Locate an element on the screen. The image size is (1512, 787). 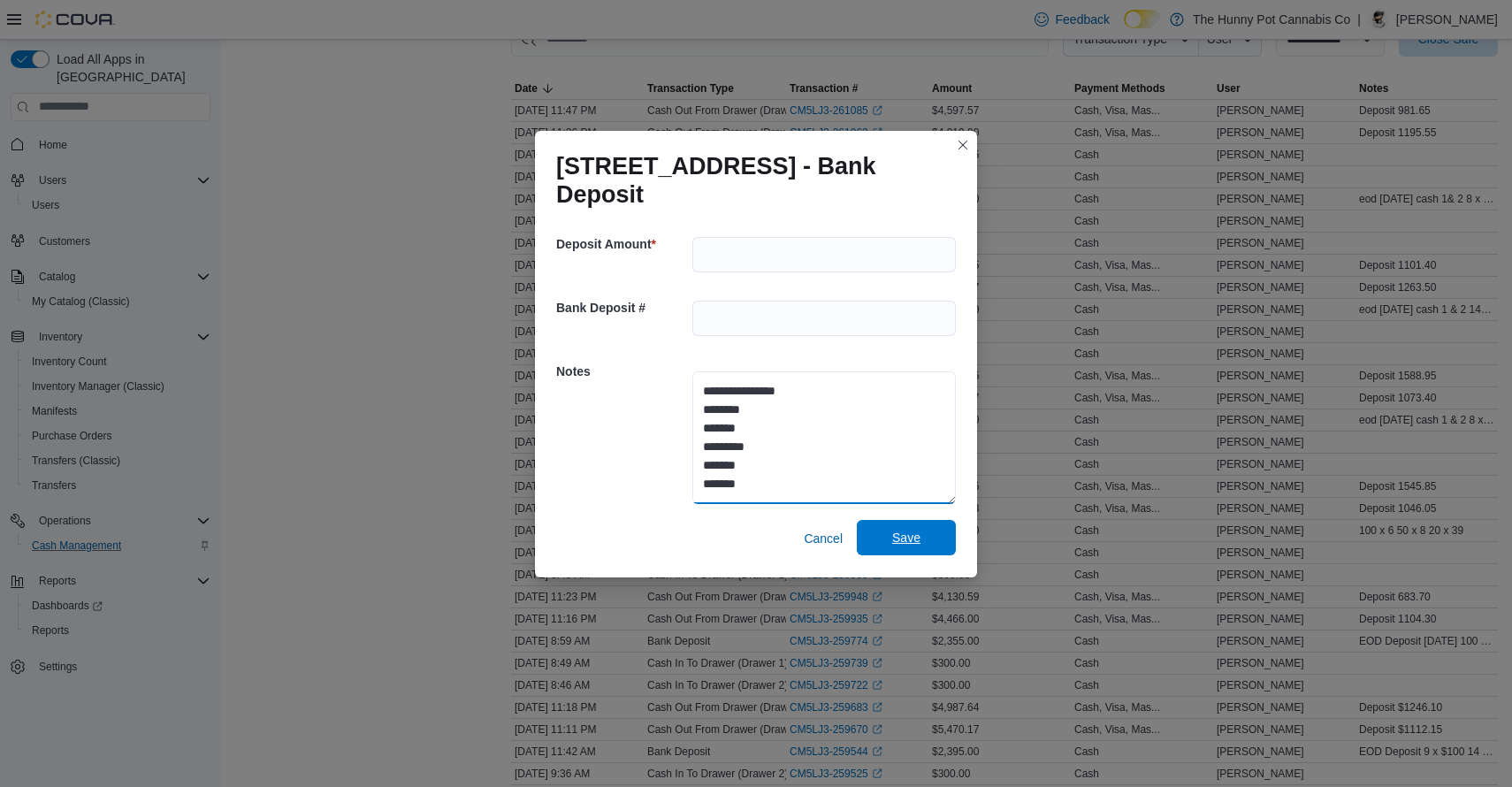
h5: Notes is located at coordinates (622, 372).